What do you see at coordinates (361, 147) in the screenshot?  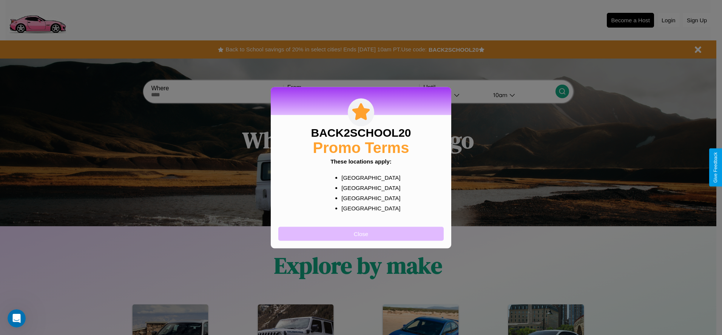 I see `h2: Promo Terms` at bounding box center [361, 147].